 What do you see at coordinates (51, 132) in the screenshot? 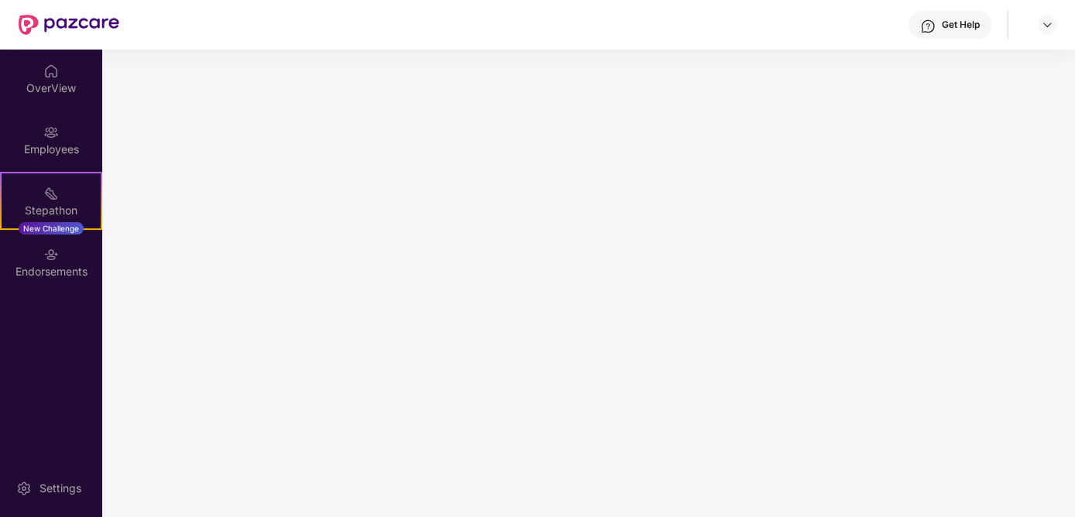
I see `img: svg+xml;base64,PHN2ZyBpZD0iRW1wbG95ZWVzIiB4bWxucz0iaHR0cDovL3d3dy53My5vcmcvMjAwMC9zdmciIHdpZHRoPS...` at bounding box center [51, 132].